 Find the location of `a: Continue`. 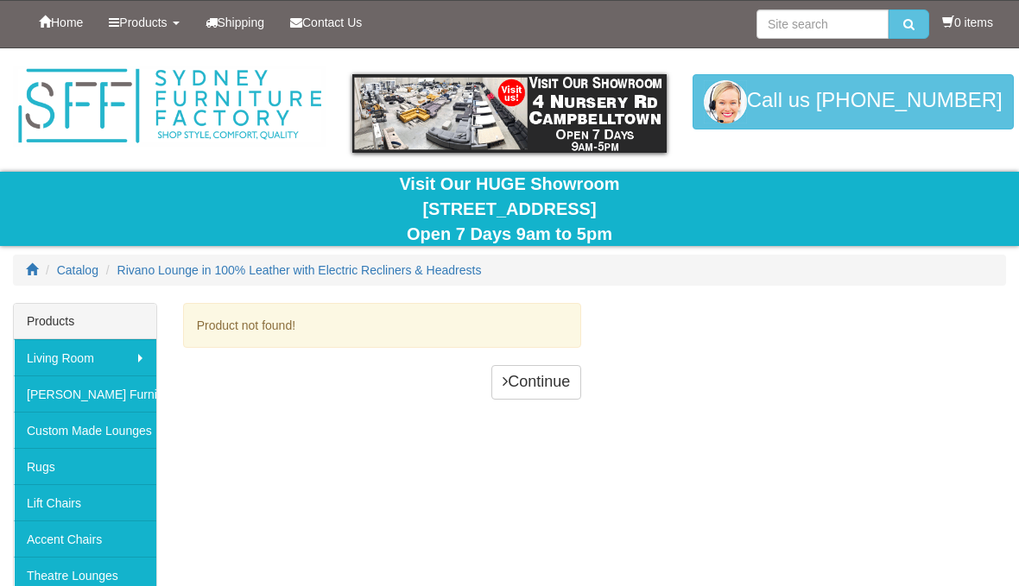

a: Continue is located at coordinates (536, 383).